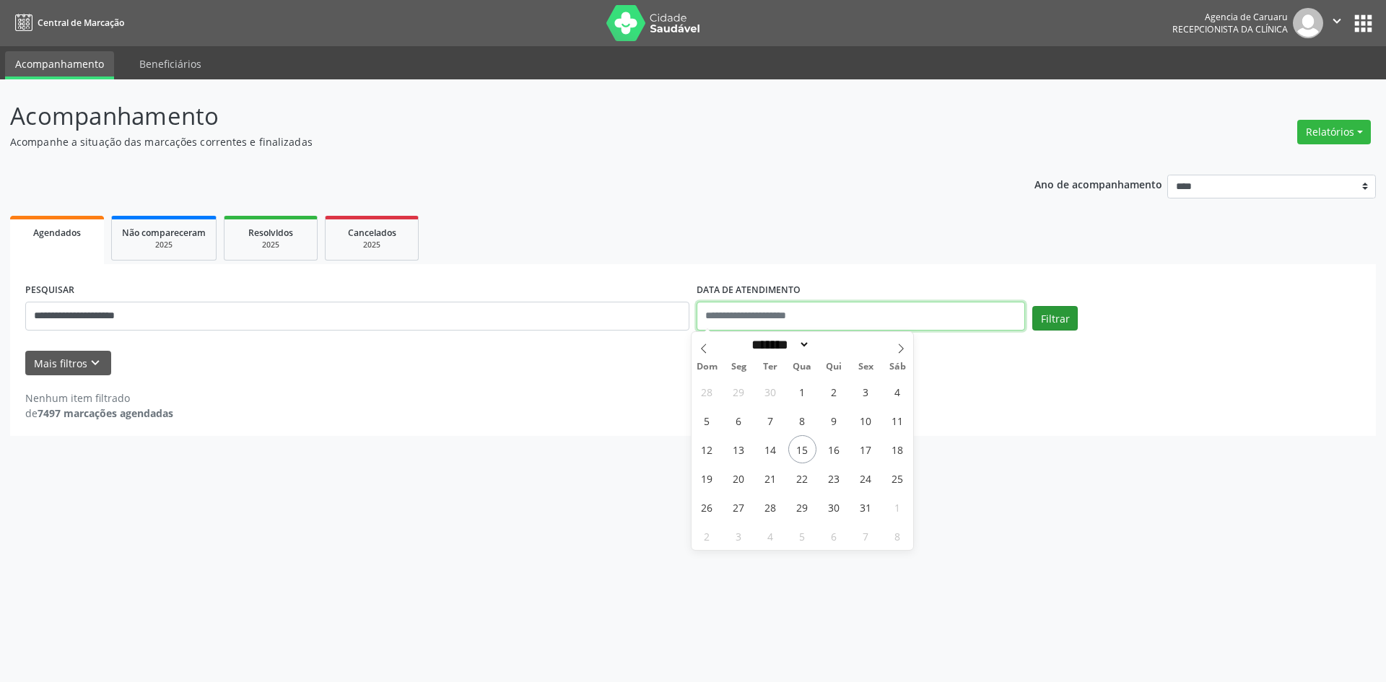 The image size is (1386, 682). I want to click on span: Novembro 8, 2025, so click(897, 536).